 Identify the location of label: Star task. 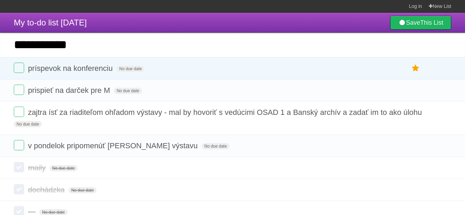
(415, 68).